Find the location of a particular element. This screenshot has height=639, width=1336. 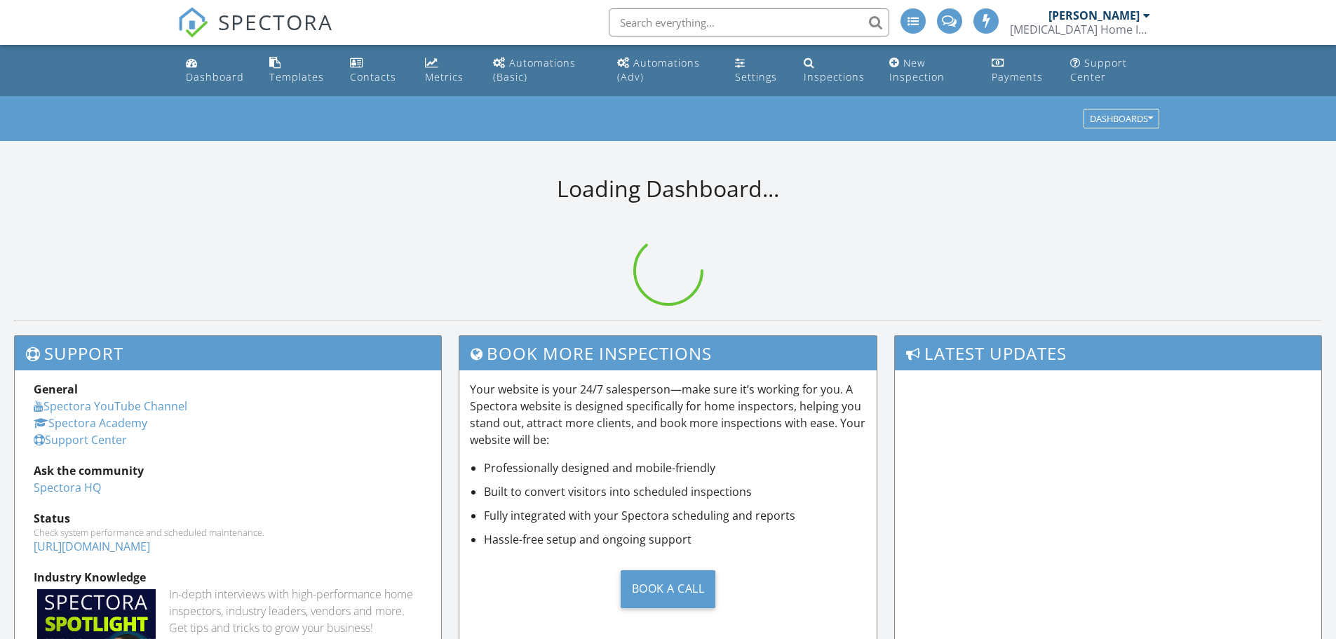

div: Support Center is located at coordinates (1099, 69).